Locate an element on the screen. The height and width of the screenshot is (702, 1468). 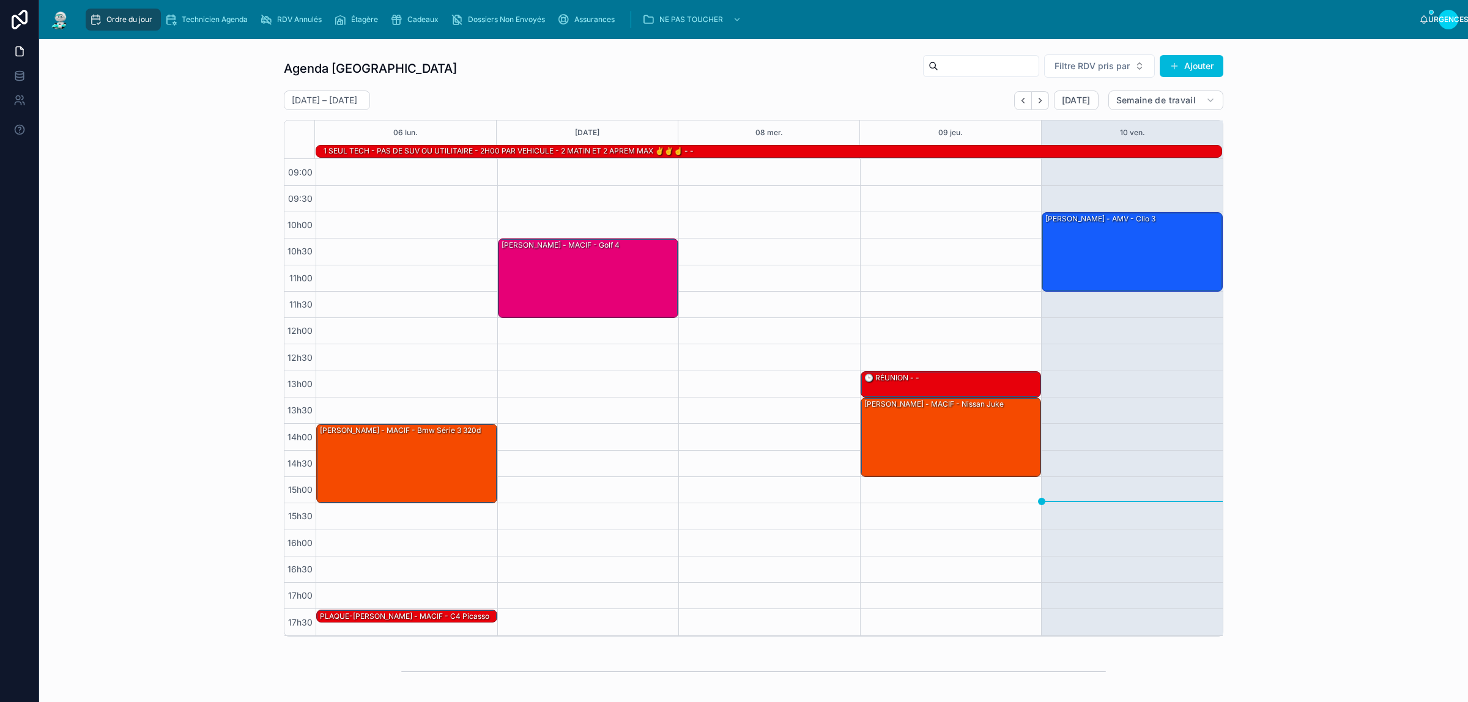
button: 08 mer. is located at coordinates (769, 133).